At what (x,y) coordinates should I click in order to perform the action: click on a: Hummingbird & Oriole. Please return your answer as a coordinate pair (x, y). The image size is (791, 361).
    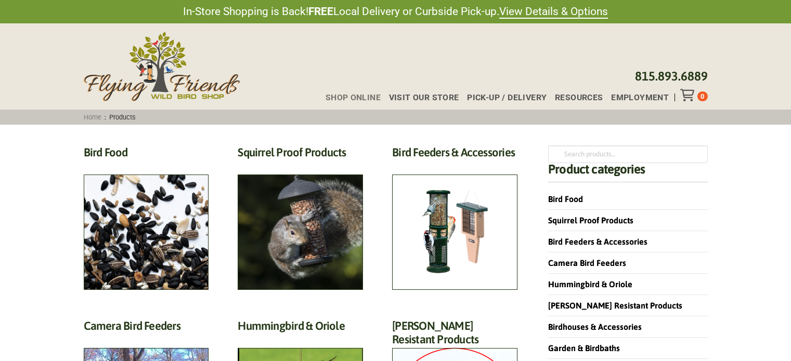
    Looking at the image, I should click on (590, 284).